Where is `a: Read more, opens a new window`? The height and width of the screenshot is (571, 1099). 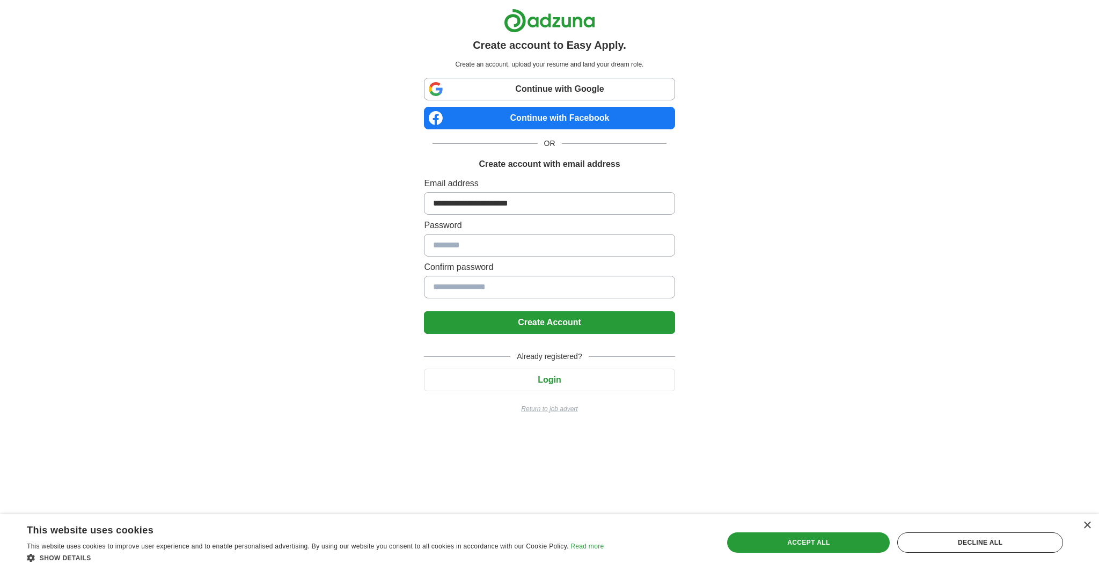
a: Read more, opens a new window is located at coordinates (587, 546).